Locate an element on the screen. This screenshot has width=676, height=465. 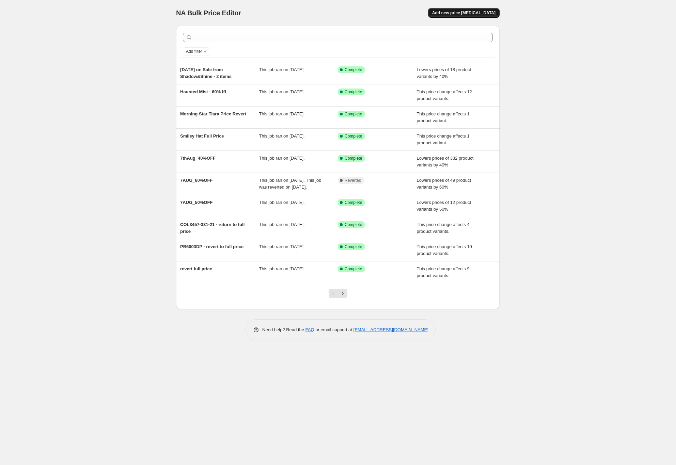
span: 7AUG_60%OFF is located at coordinates (196, 180).